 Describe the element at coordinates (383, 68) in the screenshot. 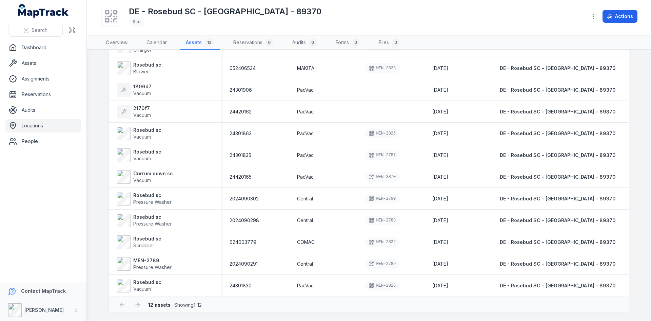

I see `div: MEN-2823` at that location.